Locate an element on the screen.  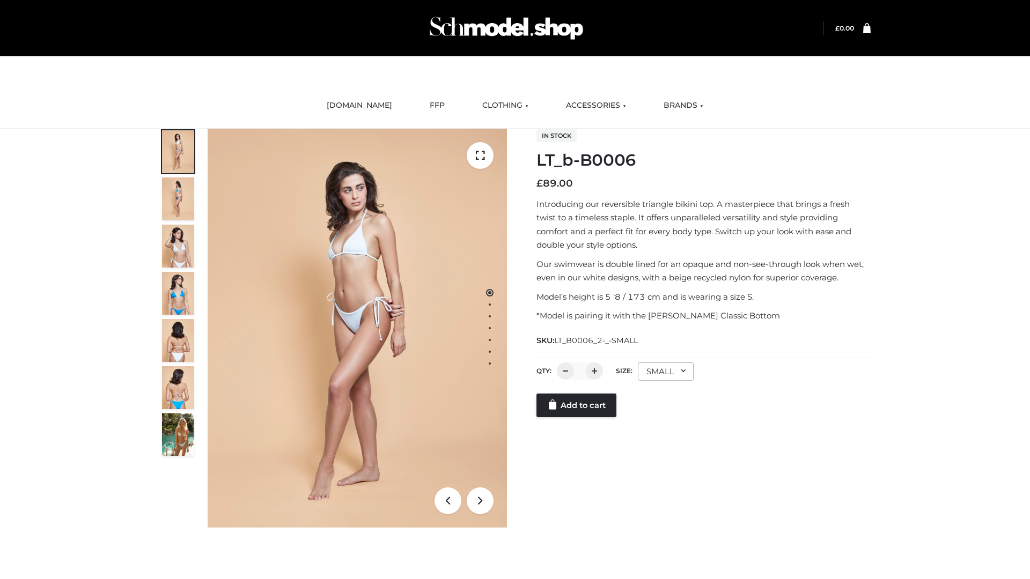
img: ArielClassicBikiniTop_CloudNine_AzureSky_OW114ECO_1 is located at coordinates (357, 328).